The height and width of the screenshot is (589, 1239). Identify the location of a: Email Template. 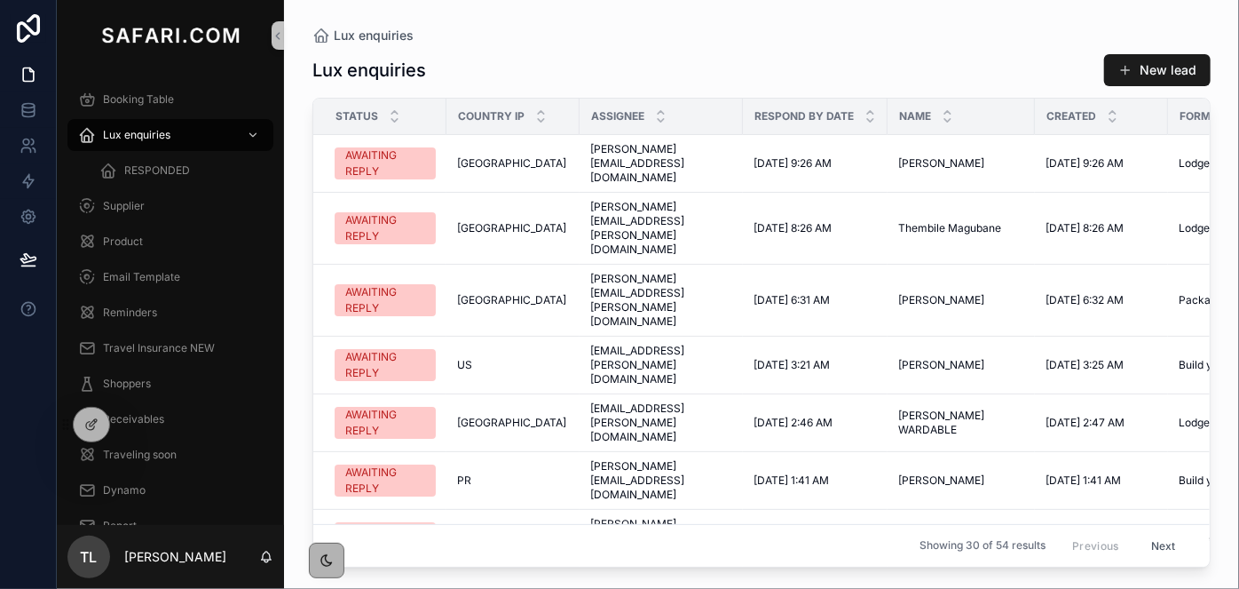
(170, 277).